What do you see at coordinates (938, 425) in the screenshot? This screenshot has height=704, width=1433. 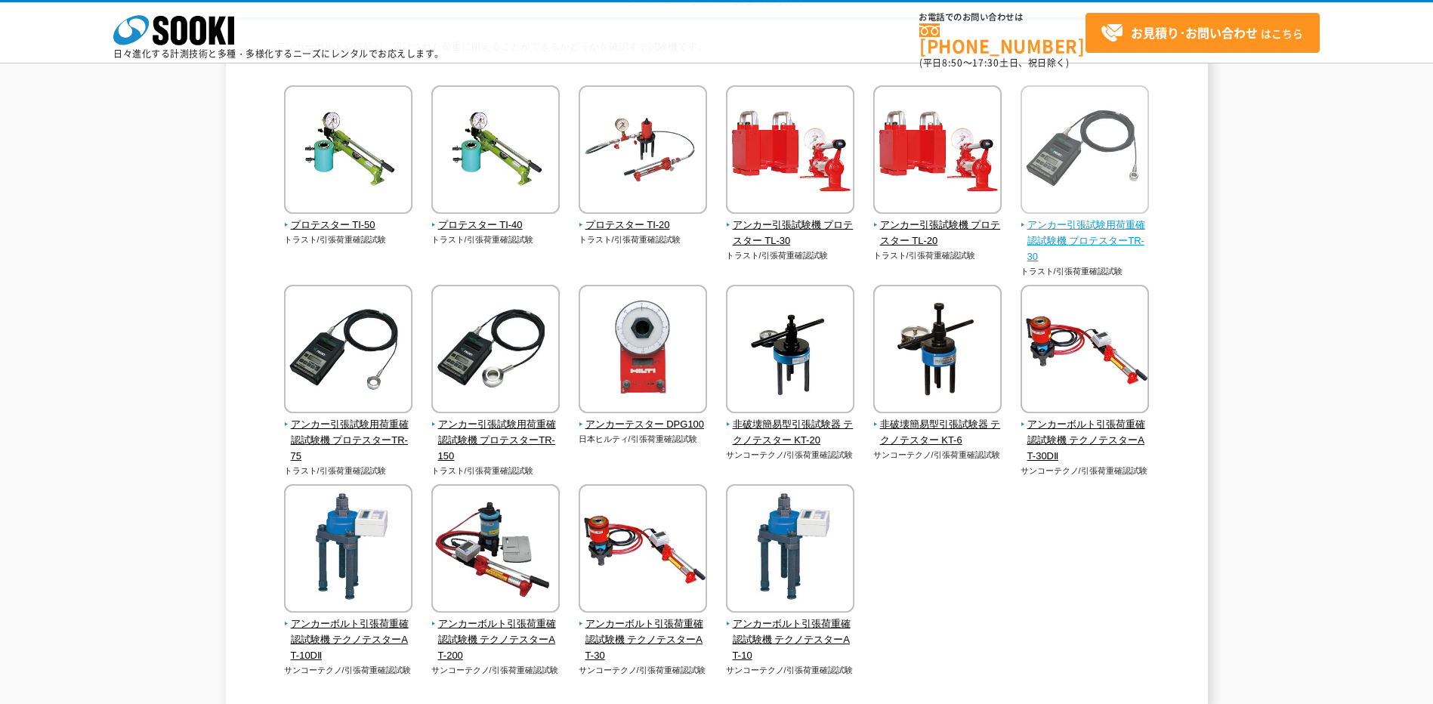 I see `a: 非破壊簡易型引張試験器 テクノテスター KT-6` at bounding box center [938, 425].